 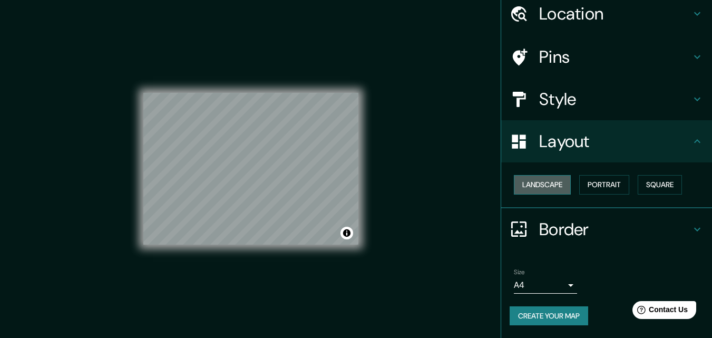 What do you see at coordinates (615, 57) in the screenshot?
I see `h4: Pins` at bounding box center [615, 57].